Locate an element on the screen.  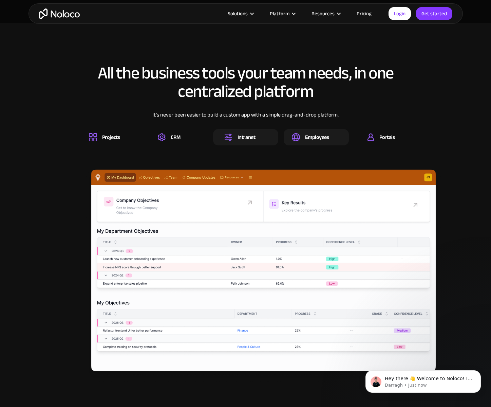
img: Profile image for Darragh is located at coordinates (21, 26).